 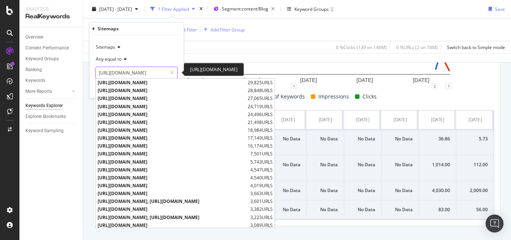 I want to click on a: Ranking, so click(x=51, y=70).